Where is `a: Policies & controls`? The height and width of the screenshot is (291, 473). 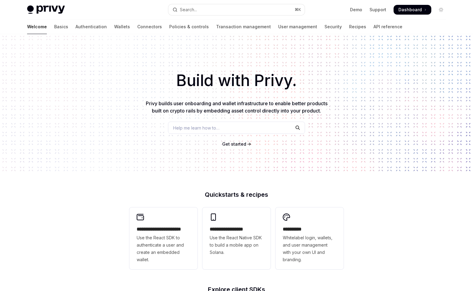 a: Policies & controls is located at coordinates (189, 27).